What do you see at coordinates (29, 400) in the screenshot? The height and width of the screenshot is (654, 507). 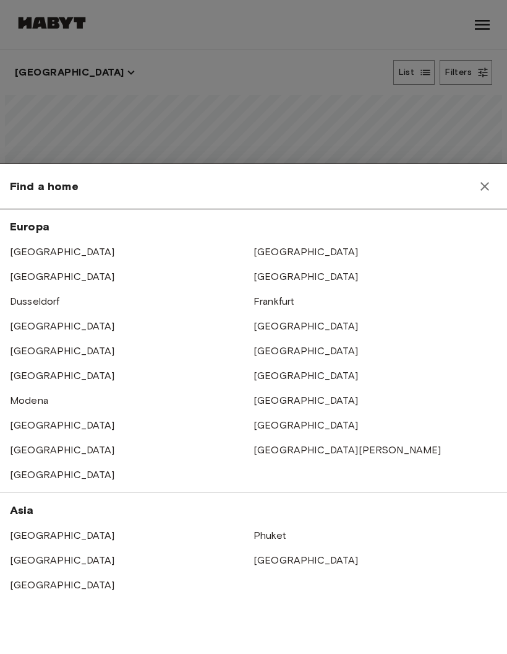 I see `a: Modena` at bounding box center [29, 400].